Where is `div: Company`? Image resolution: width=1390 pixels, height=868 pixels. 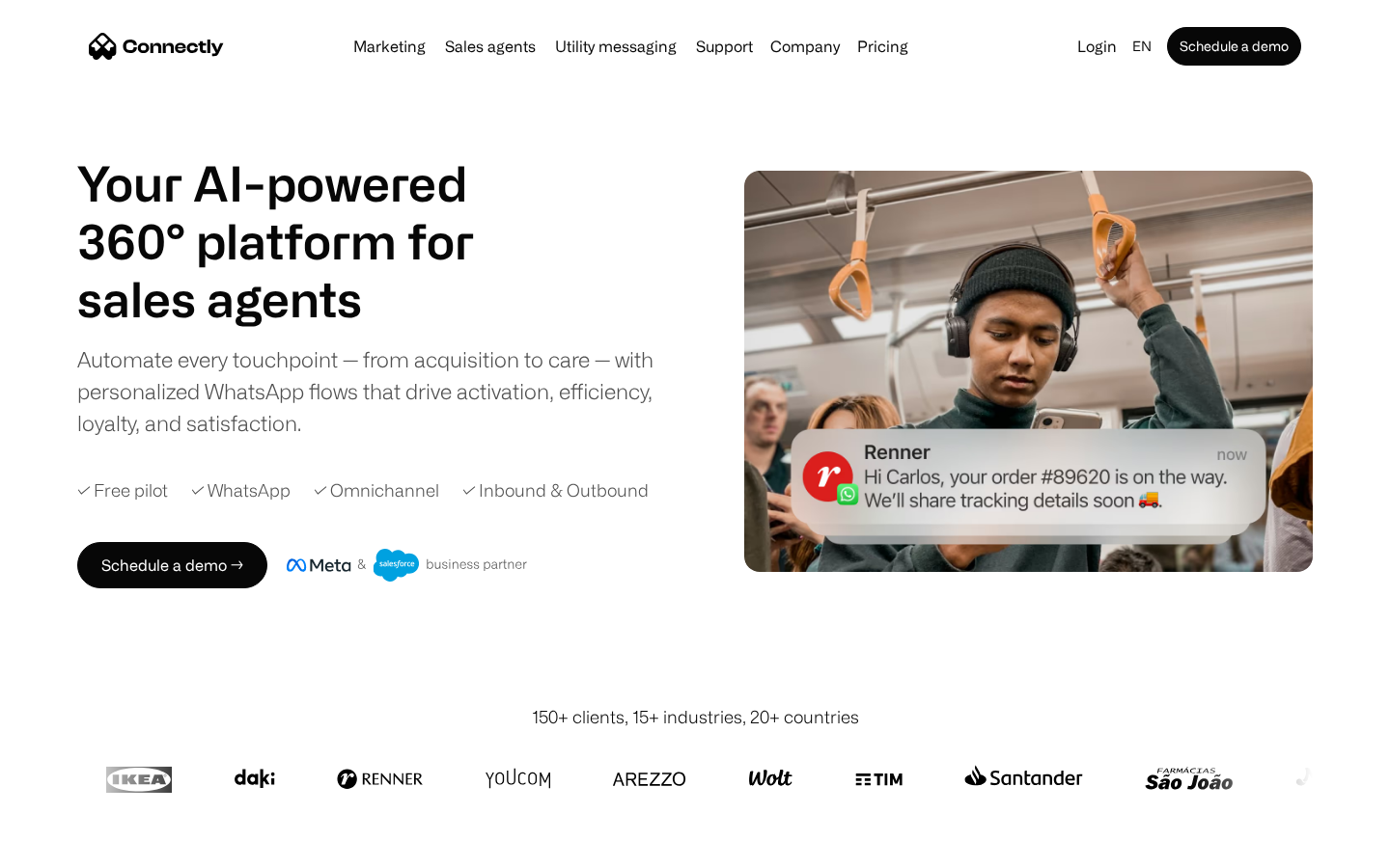 div: Company is located at coordinates (805, 46).